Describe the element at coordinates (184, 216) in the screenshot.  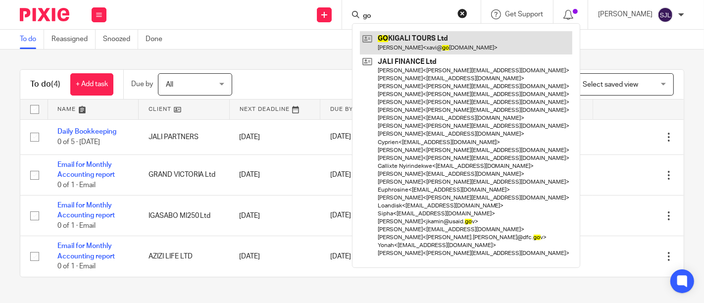
I see `td: IGASABO MI250 Ltd` at that location.